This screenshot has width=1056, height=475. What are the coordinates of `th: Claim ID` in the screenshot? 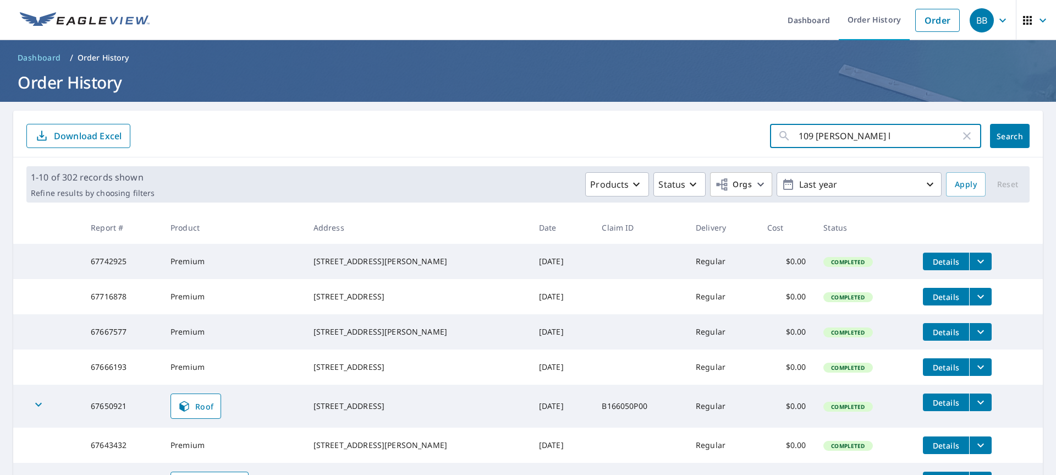 It's located at (640, 227).